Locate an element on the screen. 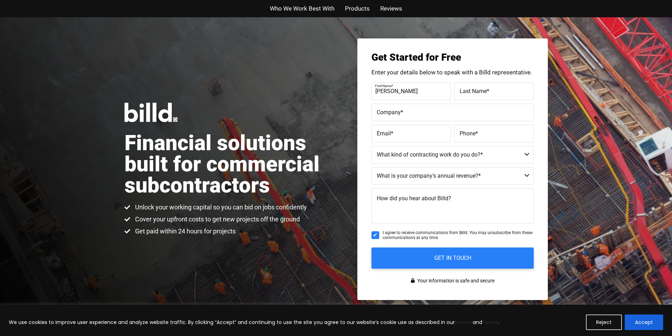 Image resolution: width=672 pixels, height=336 pixels. span: Email is located at coordinates (384, 133).